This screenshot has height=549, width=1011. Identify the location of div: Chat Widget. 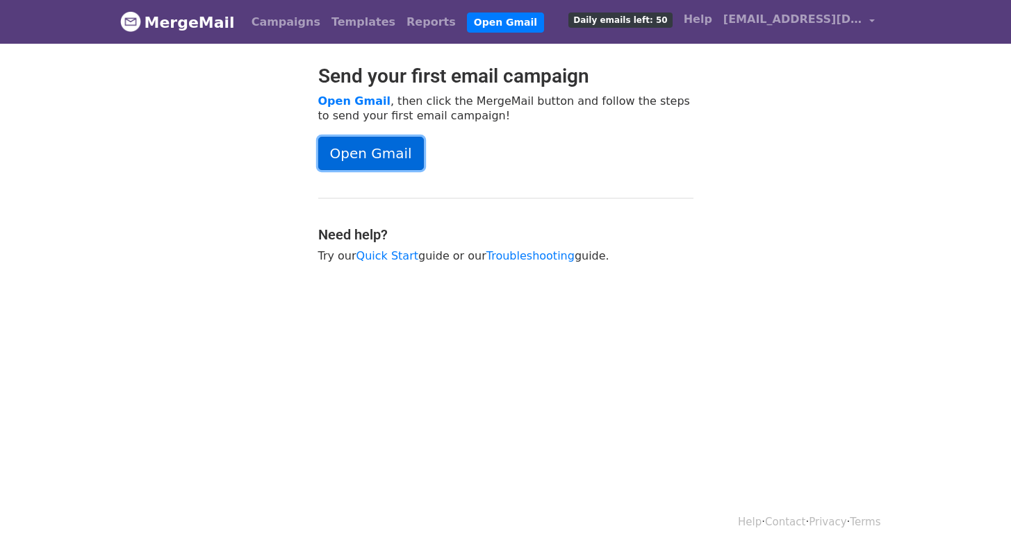
(976, 516).